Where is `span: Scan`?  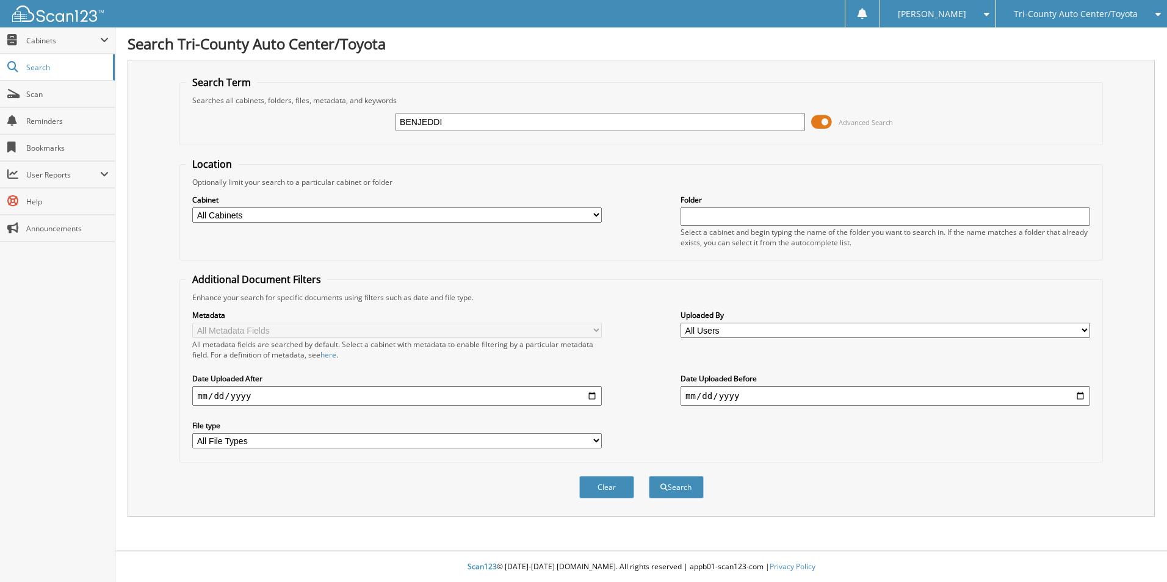
span: Scan is located at coordinates (67, 94).